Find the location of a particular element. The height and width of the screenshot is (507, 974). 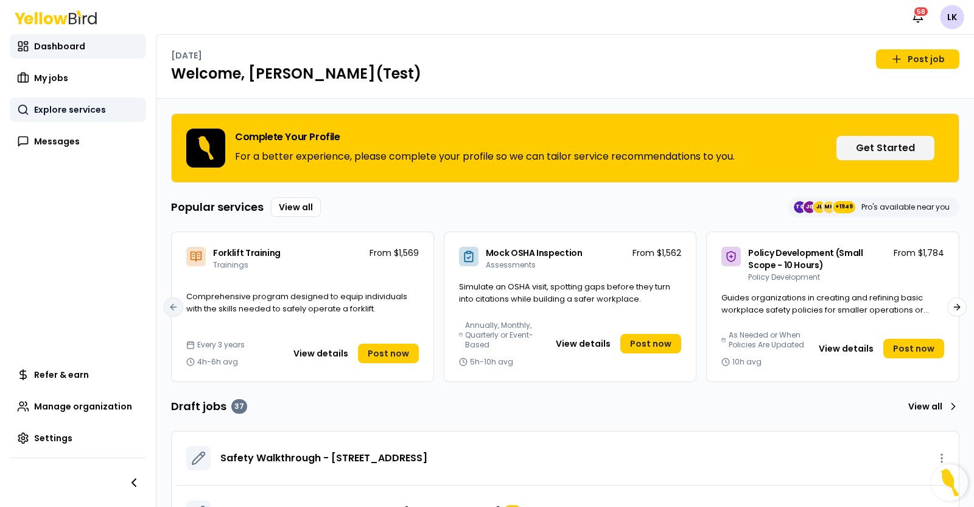

span: 5h-10h avg is located at coordinates (491, 362).